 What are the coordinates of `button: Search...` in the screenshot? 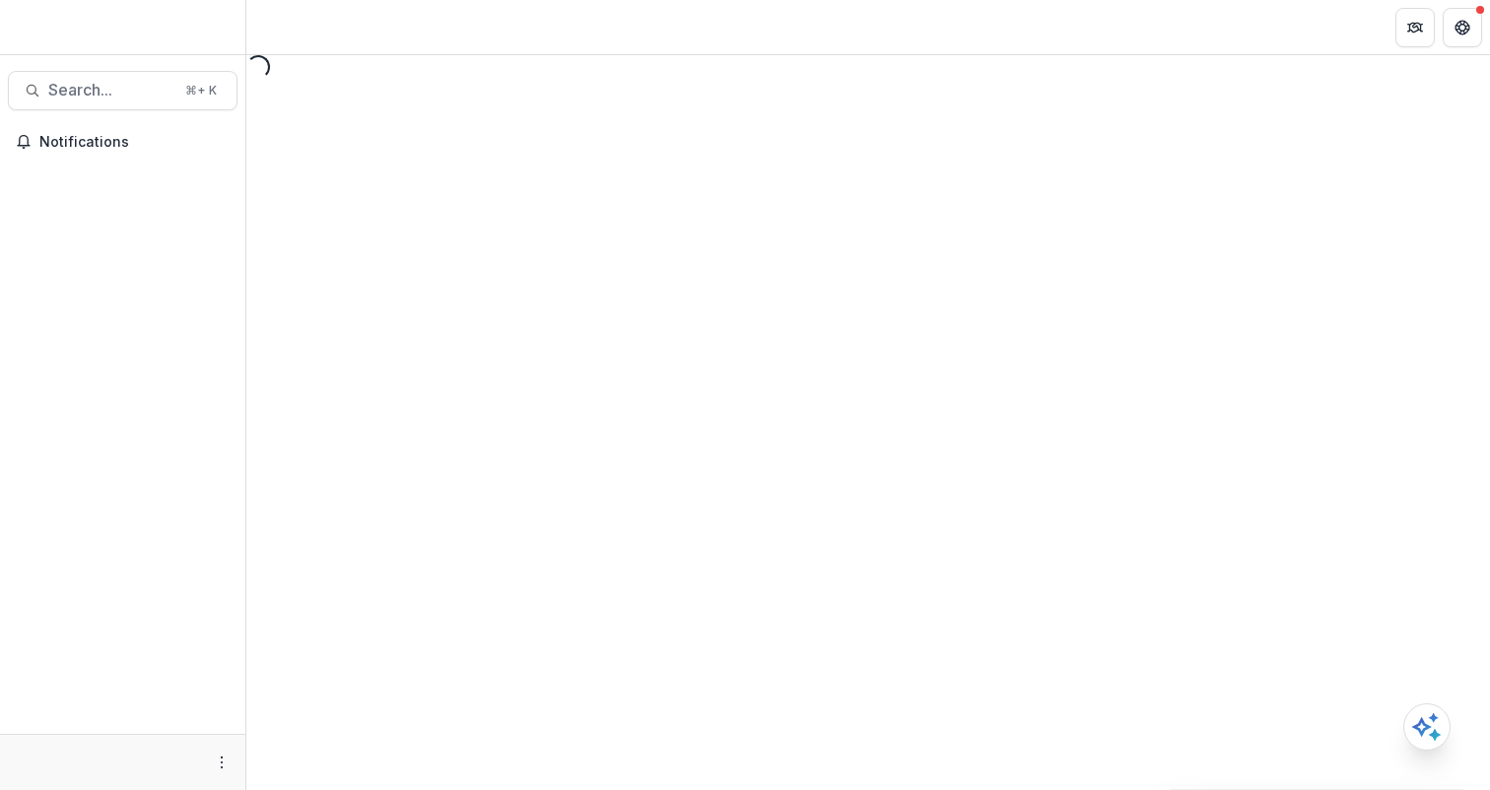 It's located at (122, 91).